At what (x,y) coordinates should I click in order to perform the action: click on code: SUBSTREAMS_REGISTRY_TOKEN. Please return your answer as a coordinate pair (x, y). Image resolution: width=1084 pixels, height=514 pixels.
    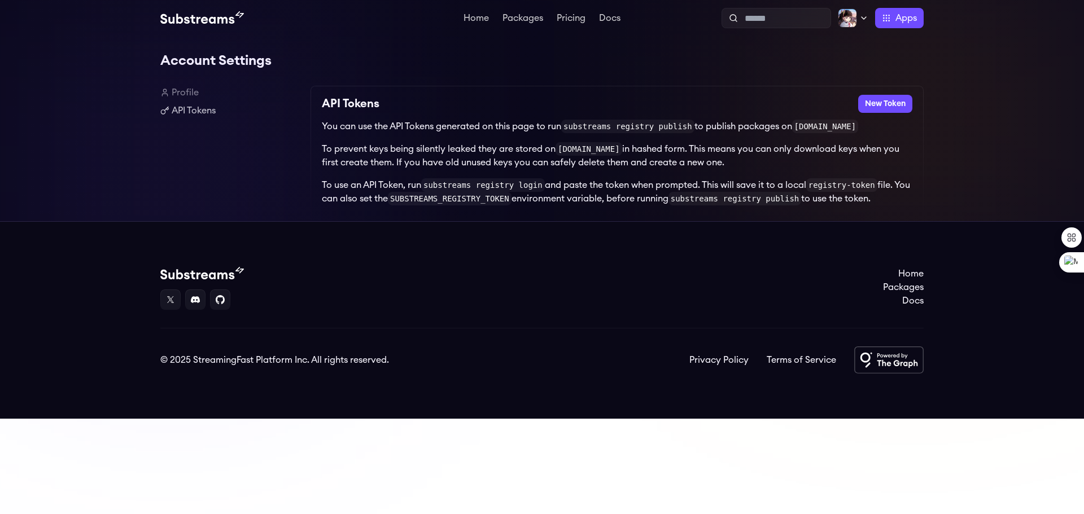
    Looking at the image, I should click on (449, 199).